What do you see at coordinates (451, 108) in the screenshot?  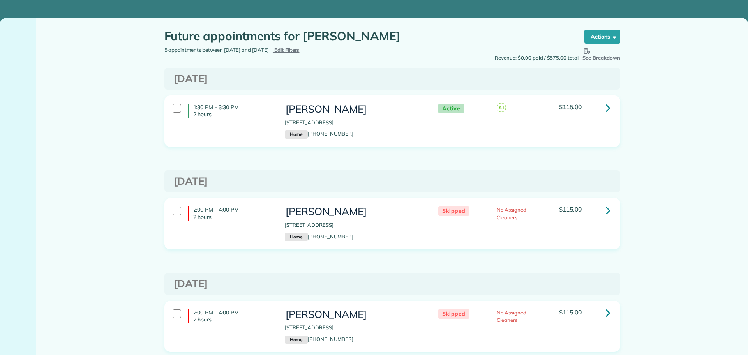 I see `span: Active` at bounding box center [451, 108].